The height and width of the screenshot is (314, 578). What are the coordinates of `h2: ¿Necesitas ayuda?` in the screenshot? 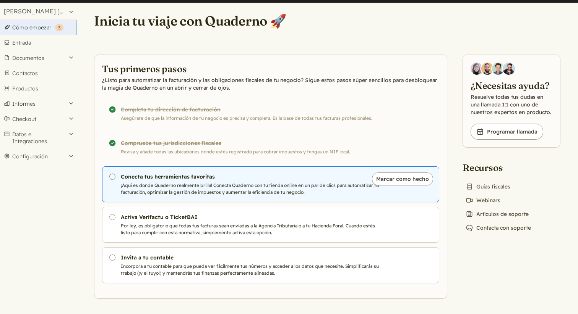 It's located at (511, 86).